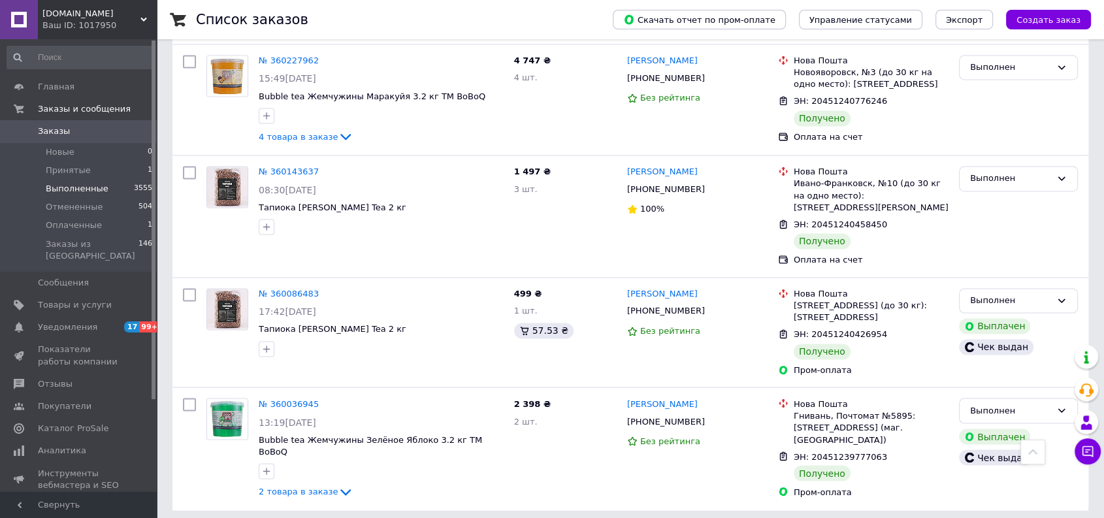 The height and width of the screenshot is (518, 1104). I want to click on span: ЭН: 20451239777063, so click(840, 456).